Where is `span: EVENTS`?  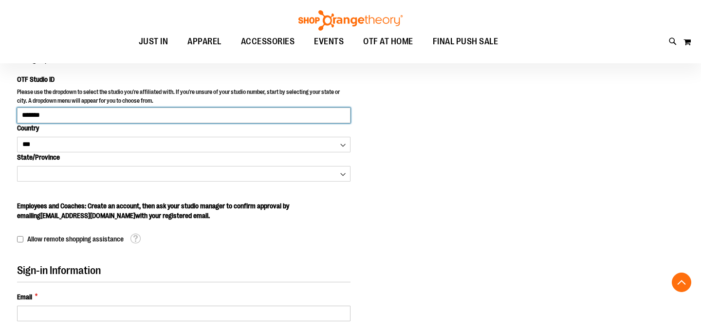 span: EVENTS is located at coordinates (329, 41).